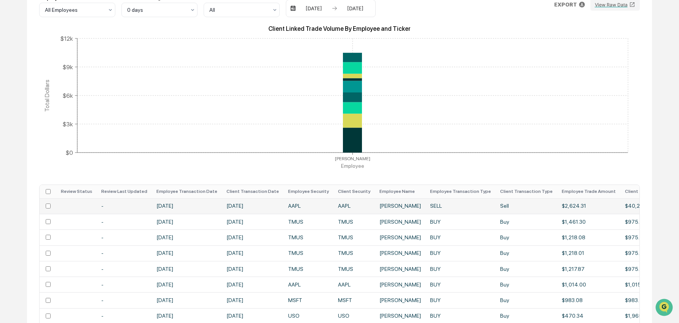  I want to click on th: Employee Transaction Type, so click(461, 192).